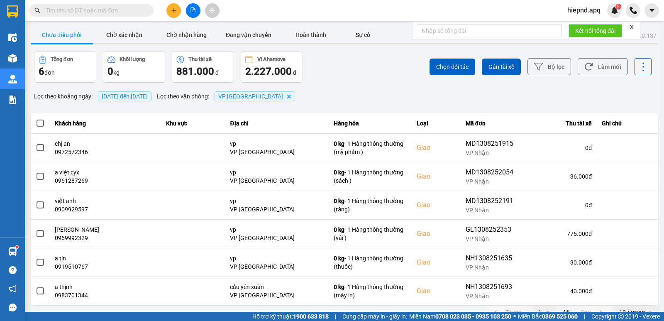  I want to click on input: Selected 10 / trang., so click(647, 312).